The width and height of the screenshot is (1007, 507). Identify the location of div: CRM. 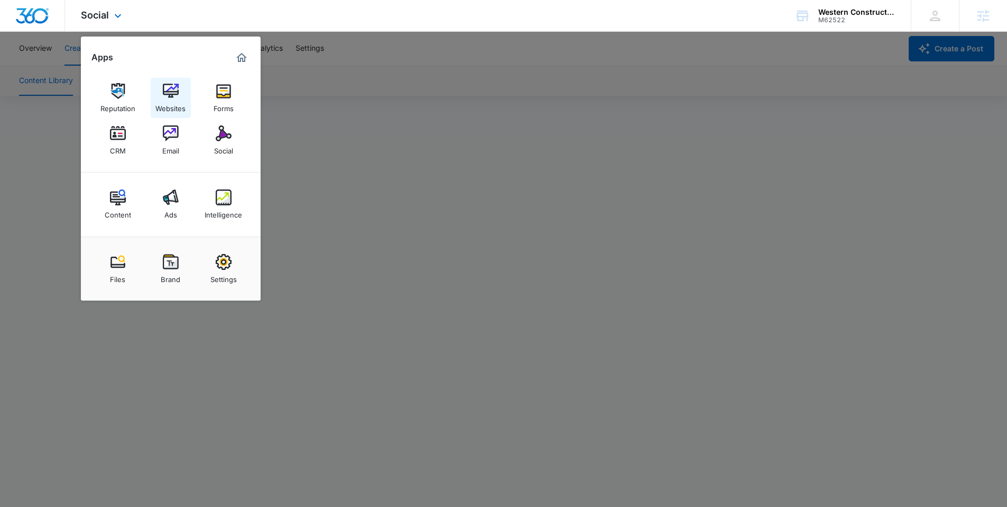
(118, 148).